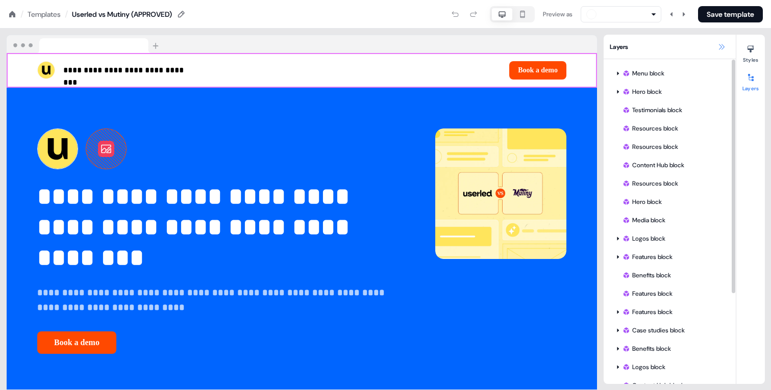 The image size is (771, 390). What do you see at coordinates (730, 14) in the screenshot?
I see `button: Save template` at bounding box center [730, 14].